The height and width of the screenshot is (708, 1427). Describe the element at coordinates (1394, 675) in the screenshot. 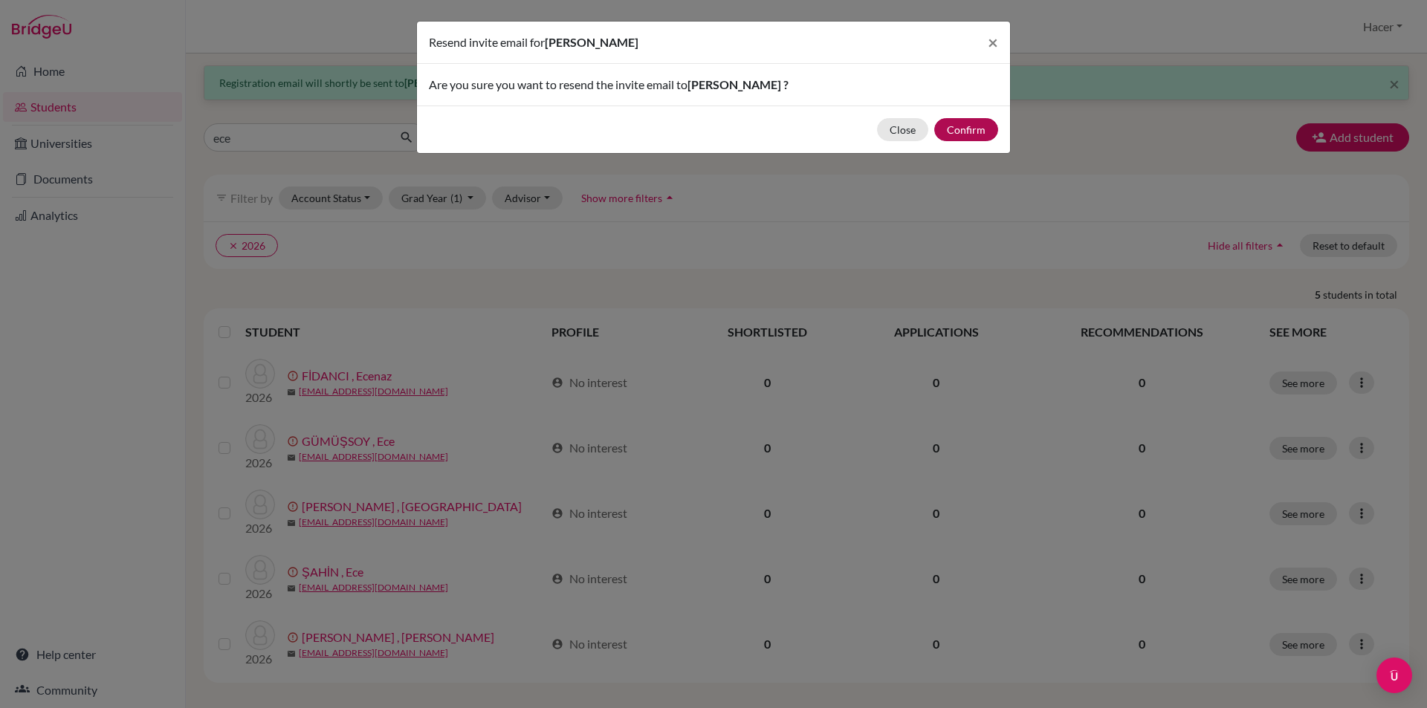

I see `div: Open Intercom Messenger` at that location.